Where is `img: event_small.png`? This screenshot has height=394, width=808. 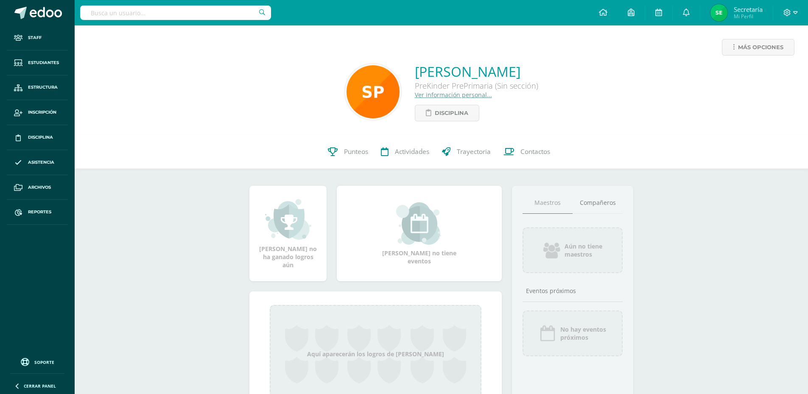
img: event_small.png is located at coordinates (419, 224).